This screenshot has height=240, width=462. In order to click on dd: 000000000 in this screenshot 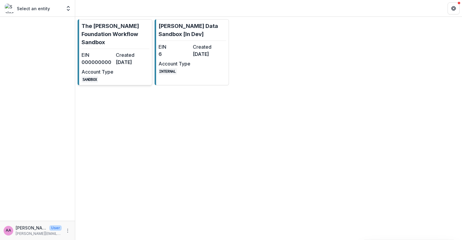, I will do `click(97, 62)`.